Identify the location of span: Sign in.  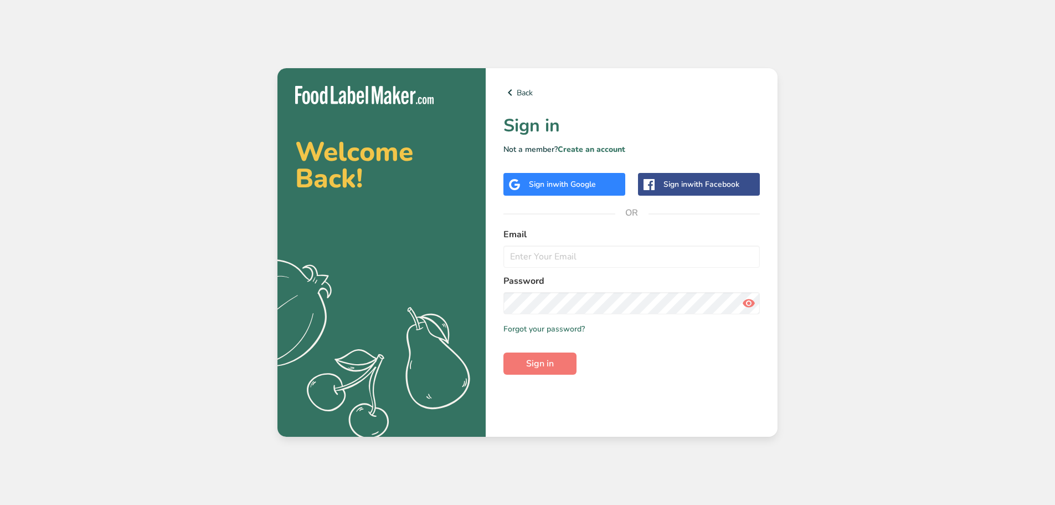
(540, 363).